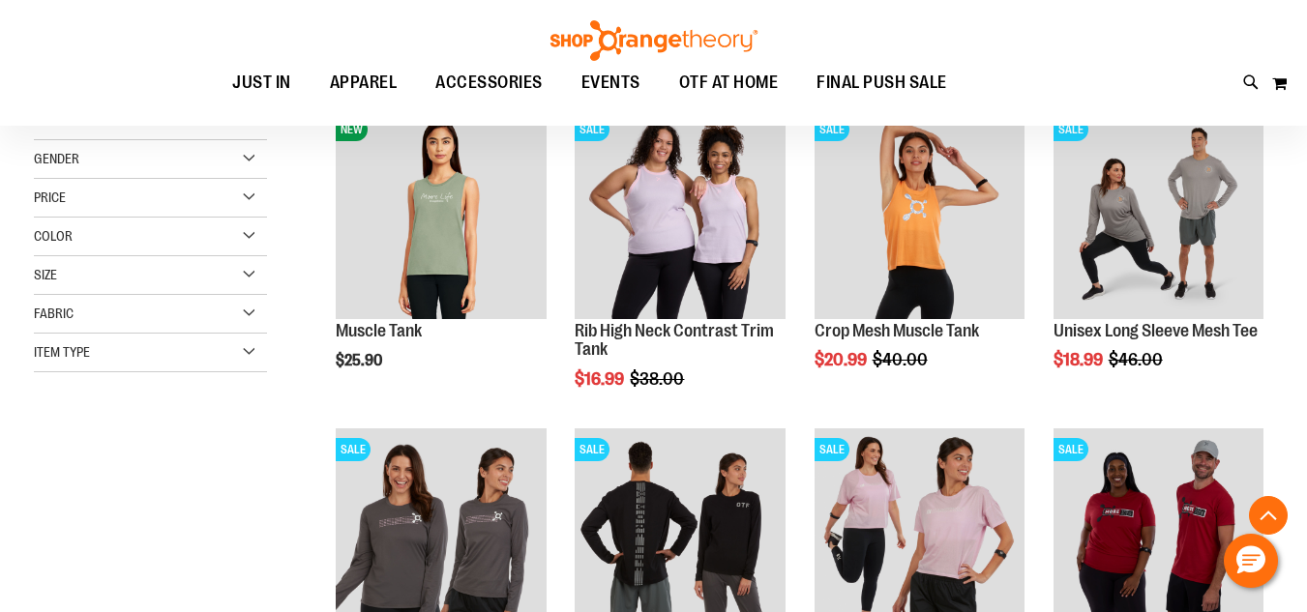 The height and width of the screenshot is (612, 1307). I want to click on a: Rib Tank w/ Contrast Binding primary imageSALE, so click(679, 215).